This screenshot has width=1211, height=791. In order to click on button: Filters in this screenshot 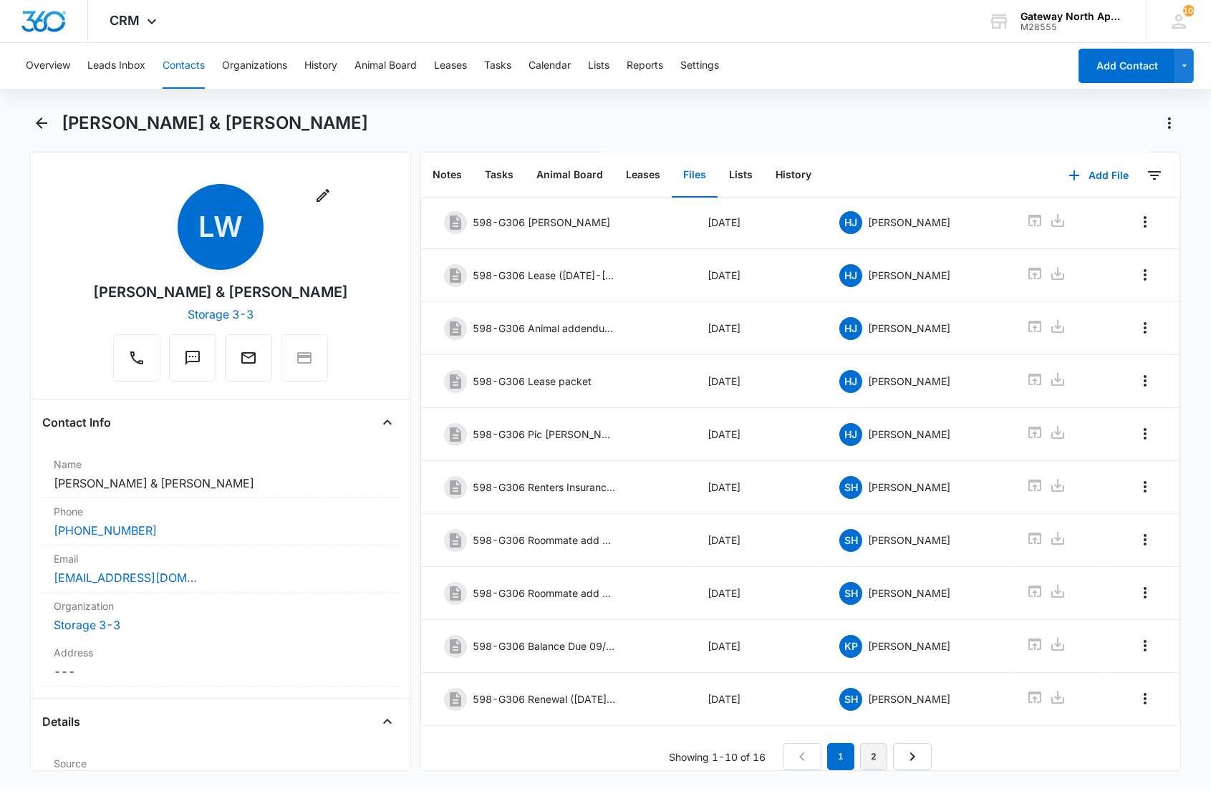, I will do `click(1154, 175)`.